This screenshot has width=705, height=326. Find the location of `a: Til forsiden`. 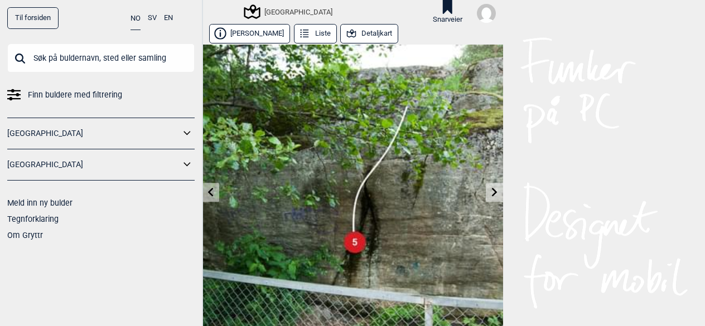

a: Til forsiden is located at coordinates (33, 18).